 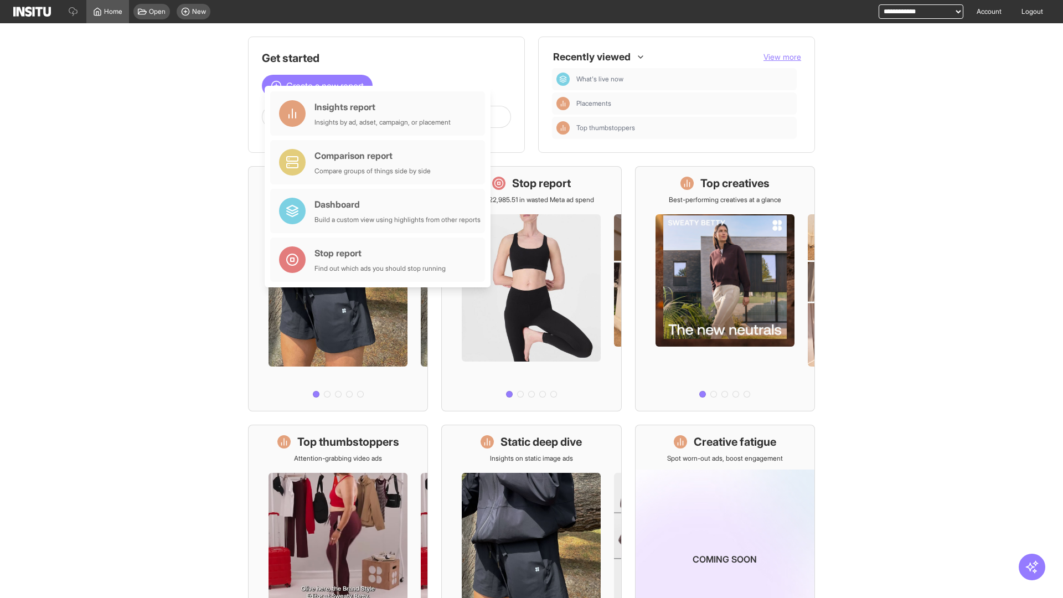 I want to click on a: Top creativesBest-performing creatives at a glance, so click(x=725, y=288).